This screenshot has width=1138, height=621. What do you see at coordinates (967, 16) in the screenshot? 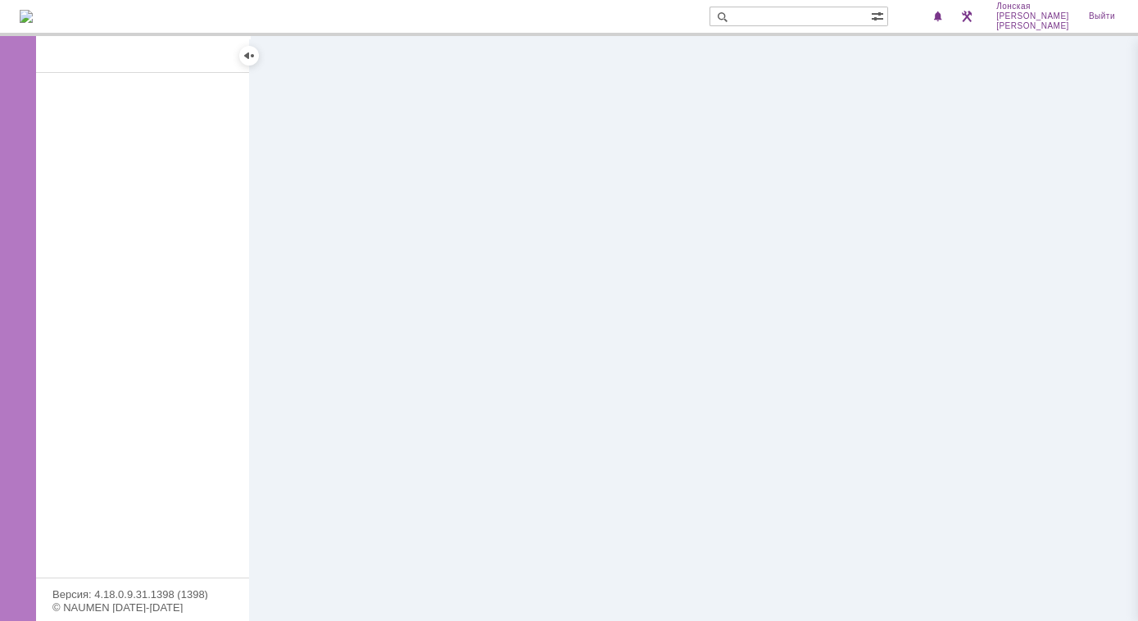
I see `a: Перейти в интерфейс администратора` at bounding box center [967, 16].